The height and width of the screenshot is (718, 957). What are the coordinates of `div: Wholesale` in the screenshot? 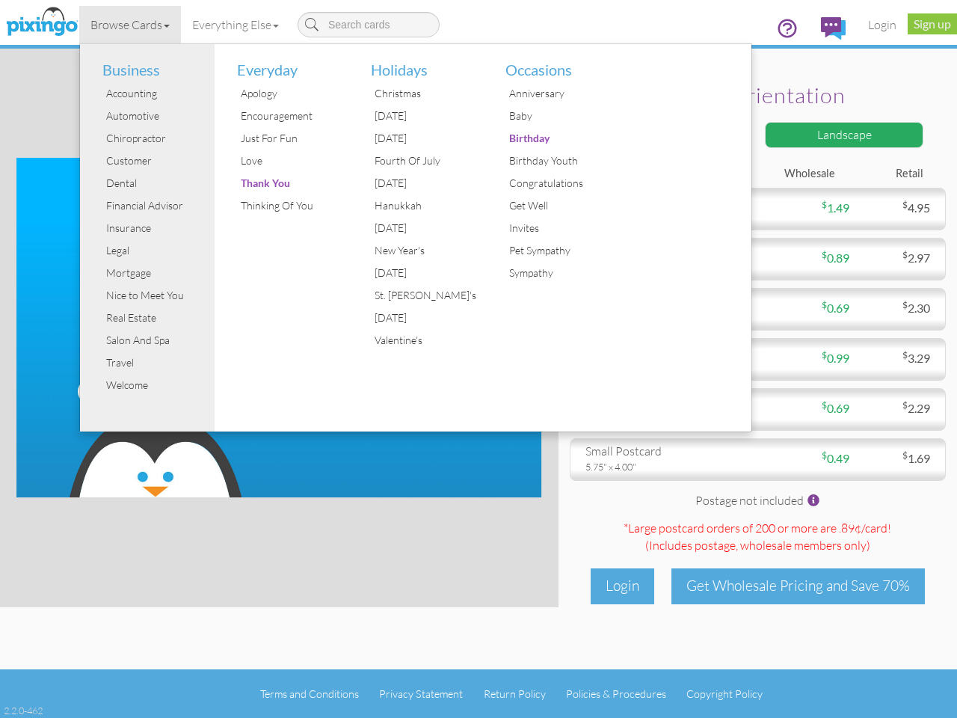 It's located at (802, 173).